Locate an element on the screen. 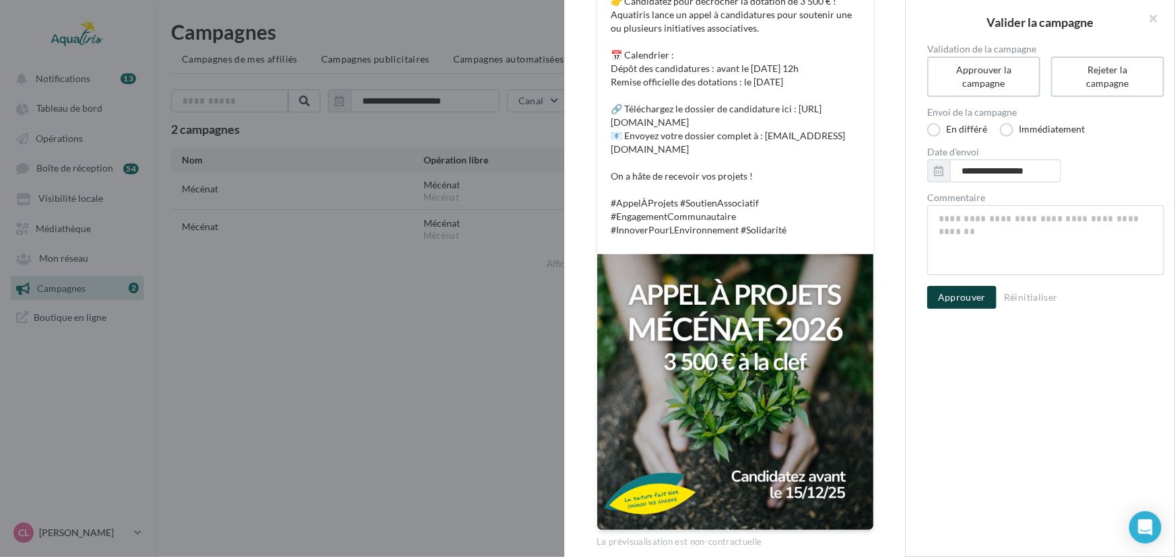 The width and height of the screenshot is (1175, 557). div: Open Intercom Messenger is located at coordinates (1145, 528).